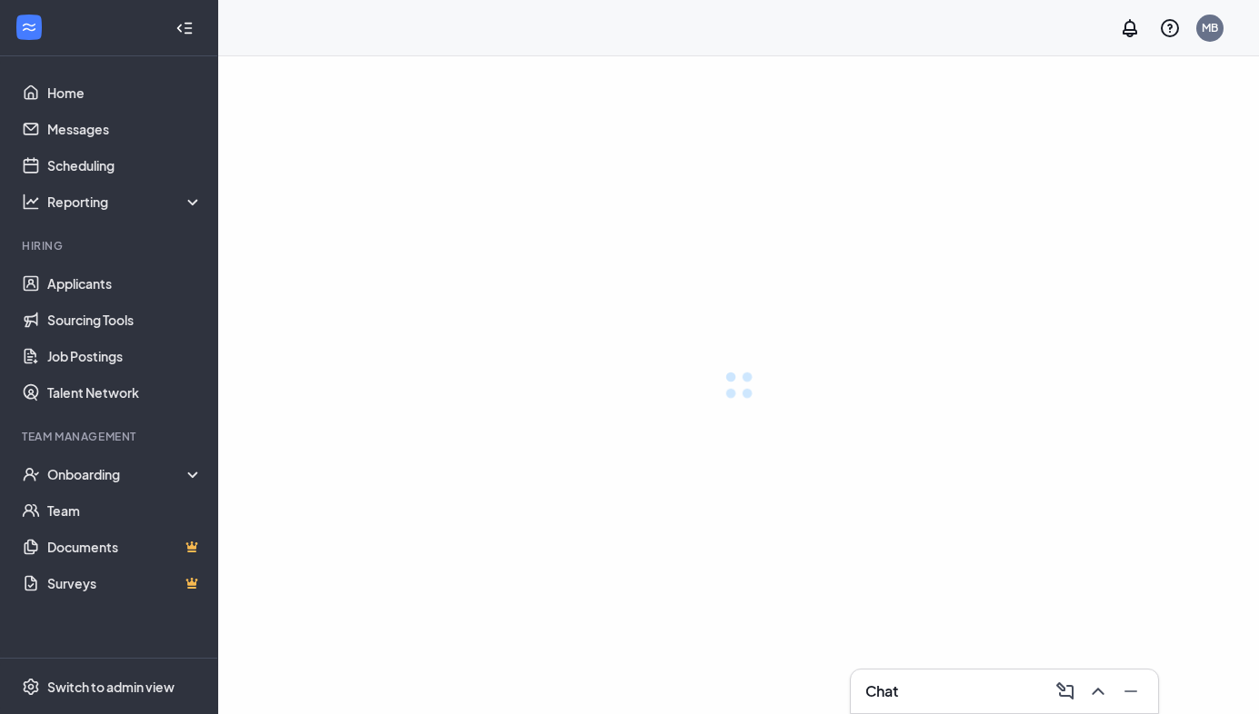  What do you see at coordinates (124, 284) in the screenshot?
I see `a: Applicants` at bounding box center [124, 284].